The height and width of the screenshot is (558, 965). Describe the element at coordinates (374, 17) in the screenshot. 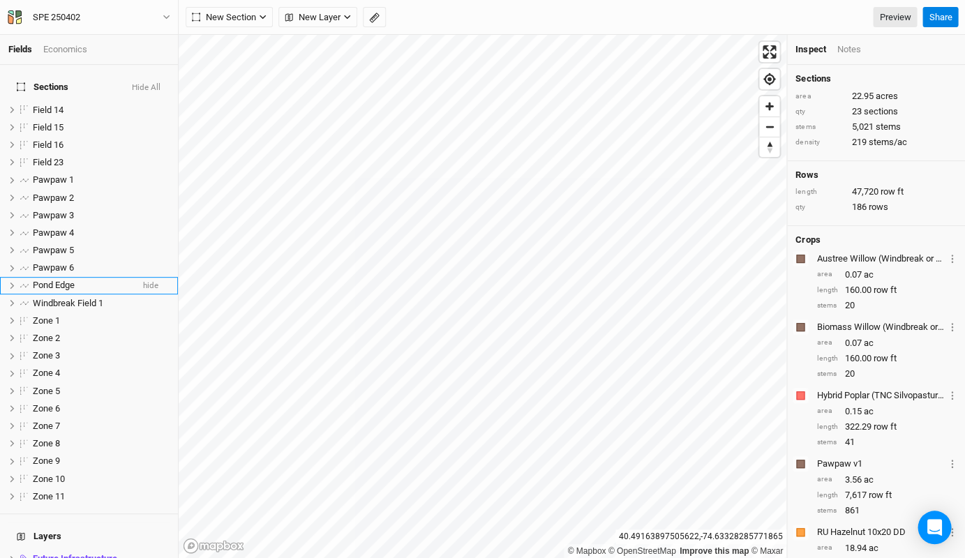

I see `button: Shortcut: M` at that location.